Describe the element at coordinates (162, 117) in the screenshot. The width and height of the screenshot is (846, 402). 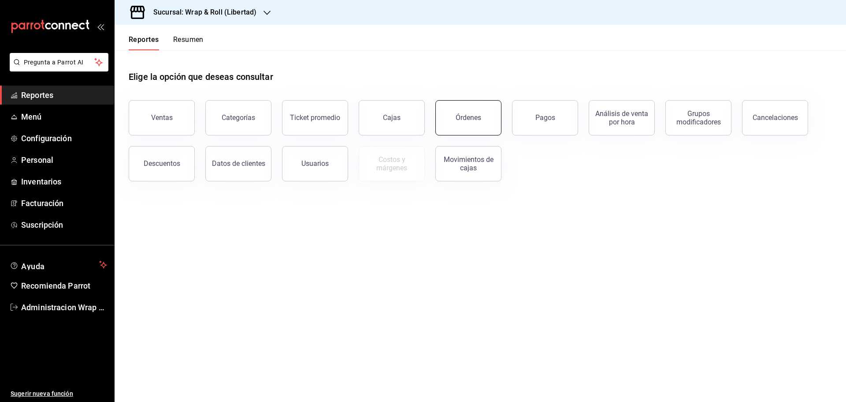
I see `div: Ventas` at that location.